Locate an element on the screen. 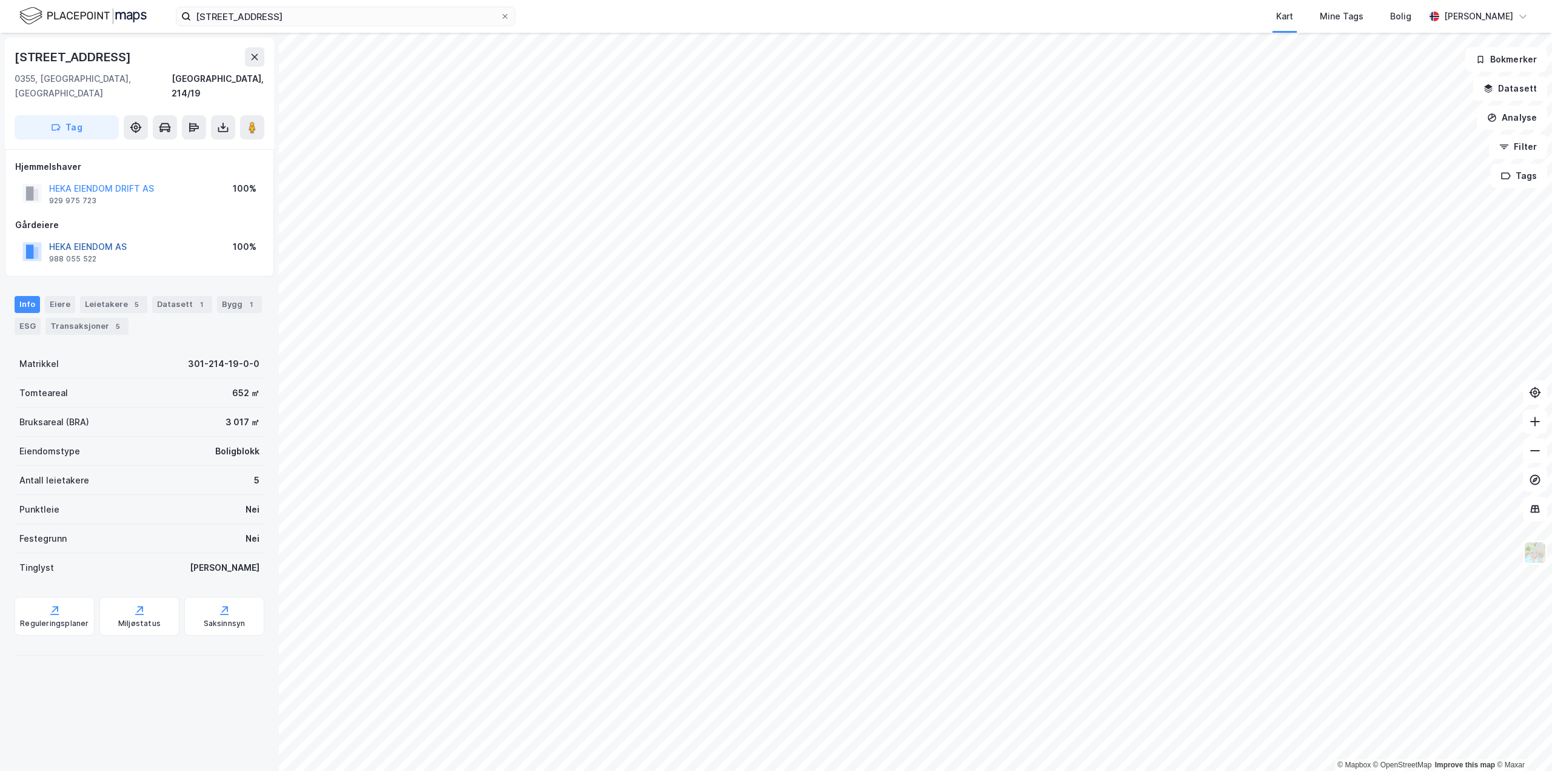 The width and height of the screenshot is (1552, 771). img: logo.f888ab2527a4732fd821a326f86c7f29.svg is located at coordinates (83, 16).